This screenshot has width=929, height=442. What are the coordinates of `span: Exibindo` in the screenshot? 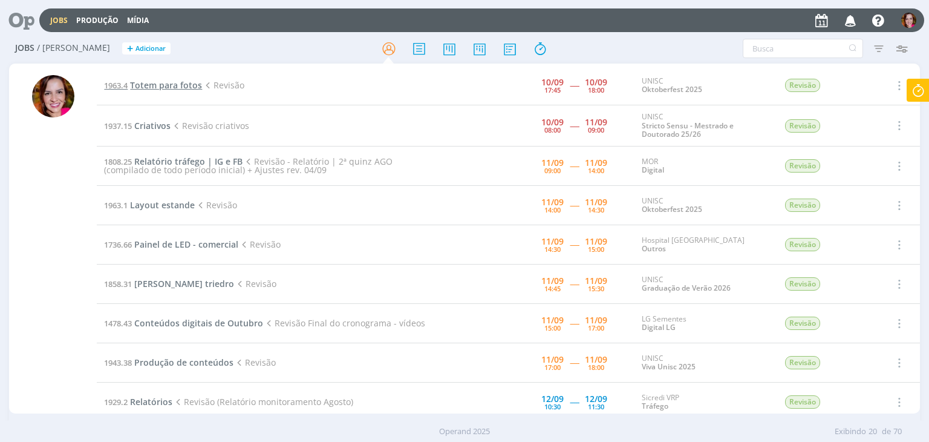 It's located at (851, 431).